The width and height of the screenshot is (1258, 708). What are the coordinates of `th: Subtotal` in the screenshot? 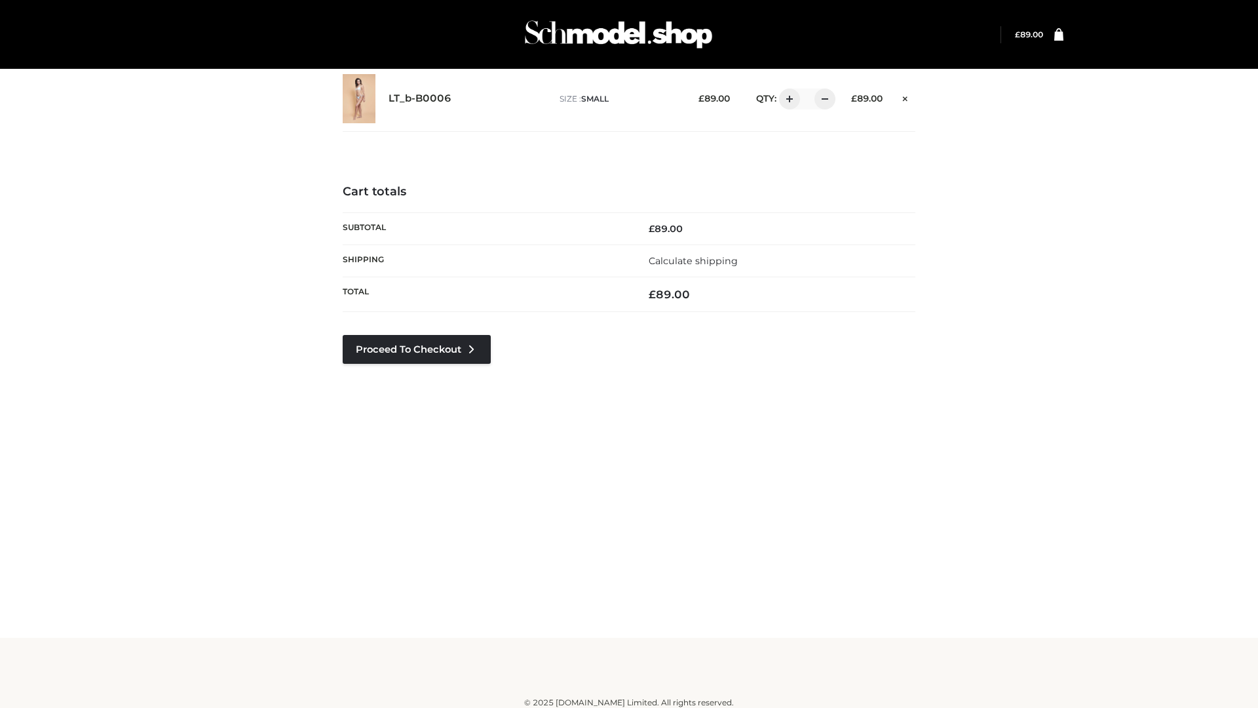 It's located at (486, 228).